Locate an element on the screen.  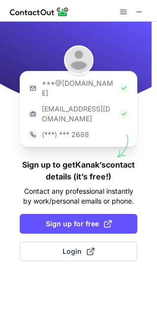
img: https://contactout.com/extension/app/static/media/login-email-icon.f64bce713bb5cd1896fef81aa7b14a... is located at coordinates (33, 88).